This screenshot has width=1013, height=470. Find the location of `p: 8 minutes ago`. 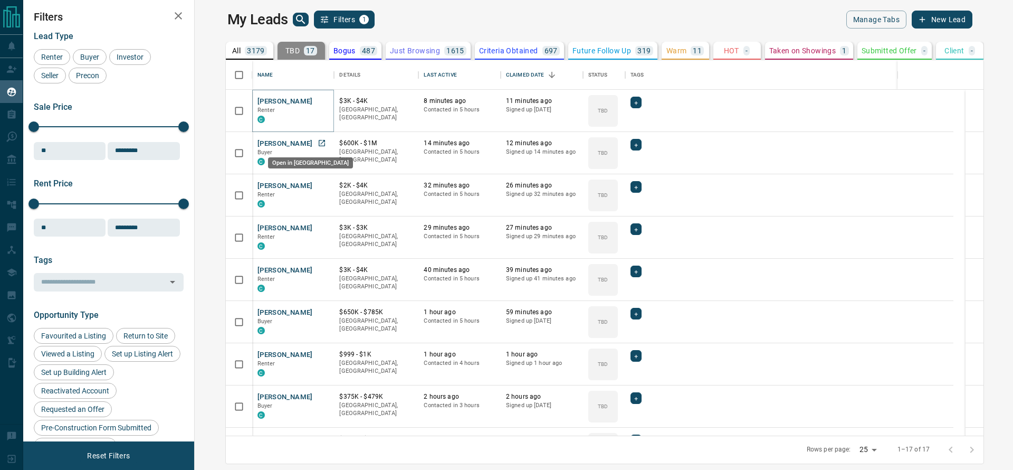

p: 8 minutes ago is located at coordinates (460, 101).